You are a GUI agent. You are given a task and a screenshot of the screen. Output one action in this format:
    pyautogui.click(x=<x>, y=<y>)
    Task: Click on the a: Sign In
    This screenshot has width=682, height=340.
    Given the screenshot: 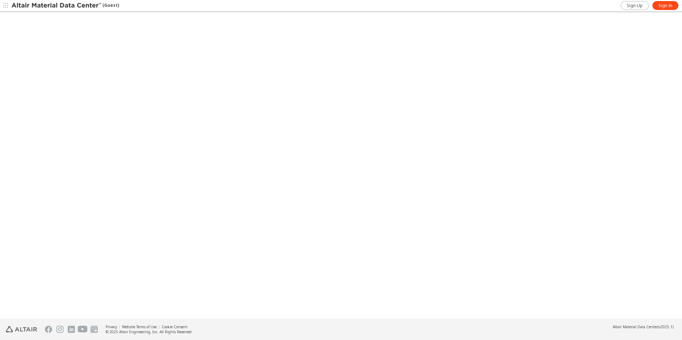 What is the action you would take?
    pyautogui.click(x=665, y=5)
    